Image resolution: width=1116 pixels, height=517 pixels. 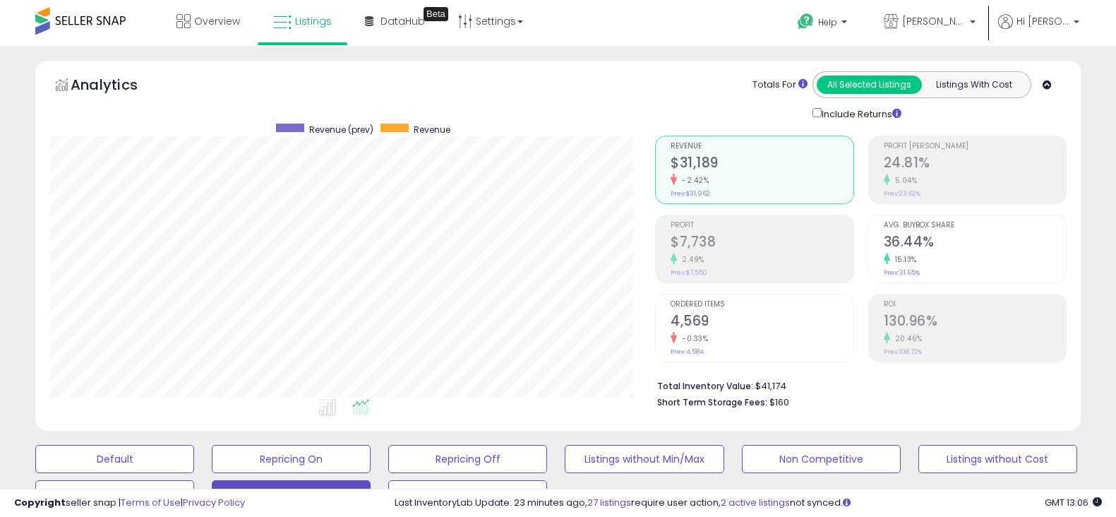 What do you see at coordinates (824, 24) in the screenshot?
I see `a: Help` at bounding box center [824, 24].